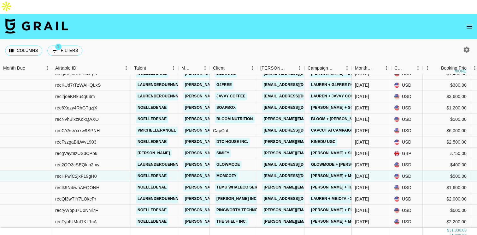 This screenshot has height=235, width=477. Describe the element at coordinates (77, 164) in the screenshot. I see `div: rec2QO3cSEQklh2mv` at that location.